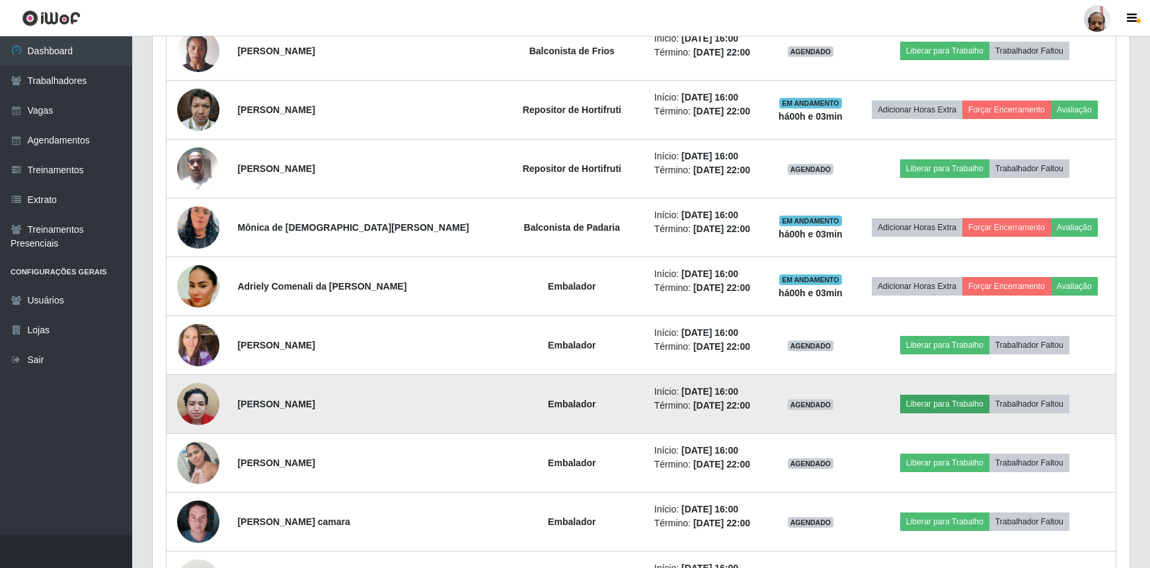 This screenshot has width=1150, height=568. Describe the element at coordinates (198, 227) in the screenshot. I see `img: 1754502554745.jpeg` at that location.